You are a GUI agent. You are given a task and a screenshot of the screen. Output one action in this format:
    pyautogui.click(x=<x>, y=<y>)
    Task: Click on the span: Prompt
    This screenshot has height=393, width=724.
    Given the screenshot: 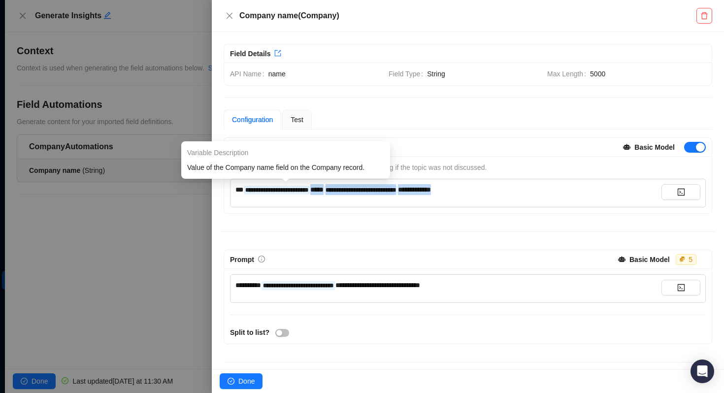 What is the action you would take?
    pyautogui.click(x=242, y=260)
    